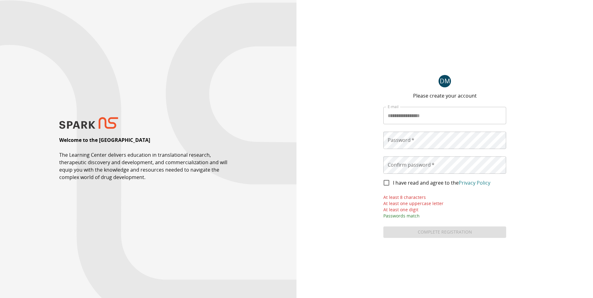 This screenshot has width=593, height=298. Describe the element at coordinates (444, 197) in the screenshot. I see `p: At least 8 characters` at that location.